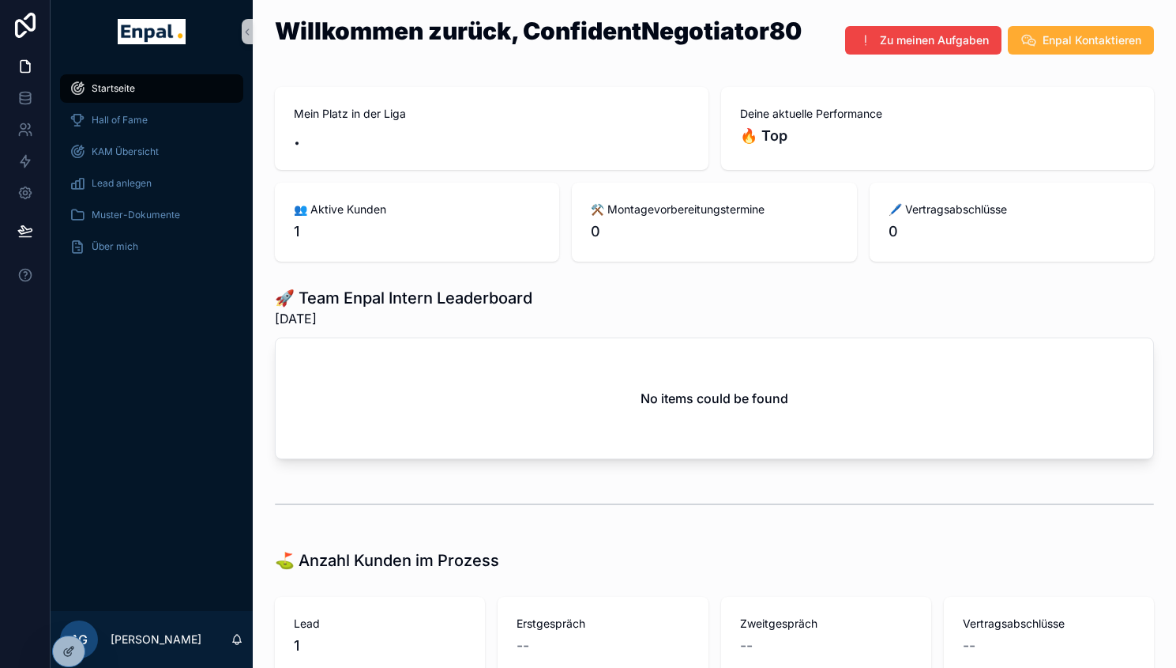  What do you see at coordinates (538, 31) in the screenshot?
I see `h1: Willkommen zurück, ConfidentNegotiator80` at bounding box center [538, 31].